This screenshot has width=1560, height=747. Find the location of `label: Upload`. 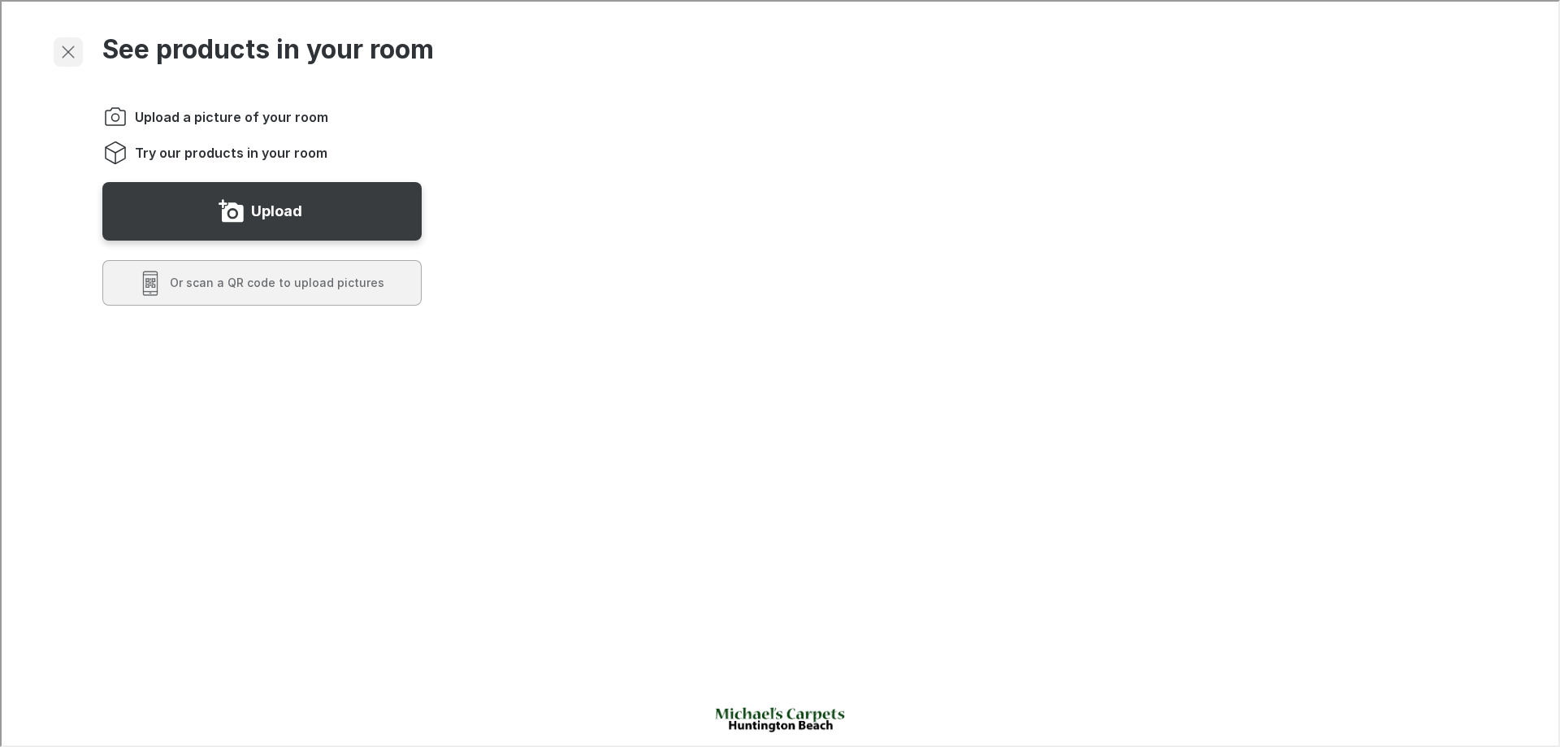

label: Upload is located at coordinates (275, 210).